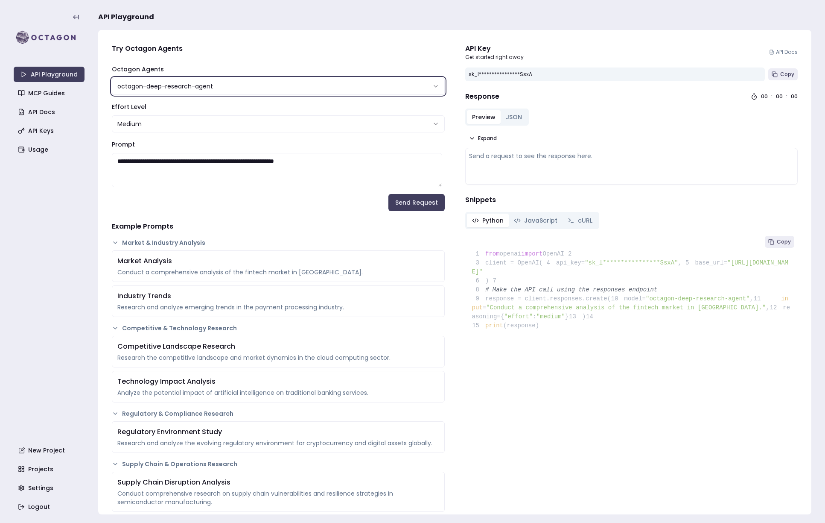  Describe the element at coordinates (278, 49) in the screenshot. I see `h4: Try Octagon Agents` at that location.